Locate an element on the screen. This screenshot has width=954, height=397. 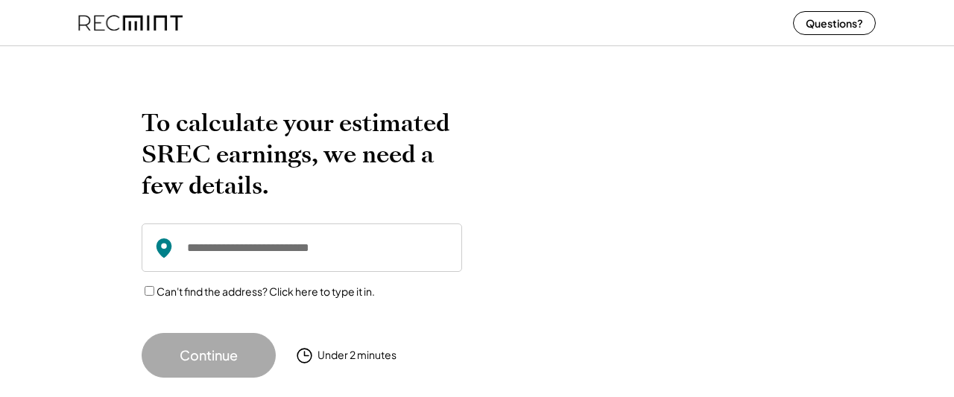
label: Can't find the address? Click here to type it in. is located at coordinates (265, 291).